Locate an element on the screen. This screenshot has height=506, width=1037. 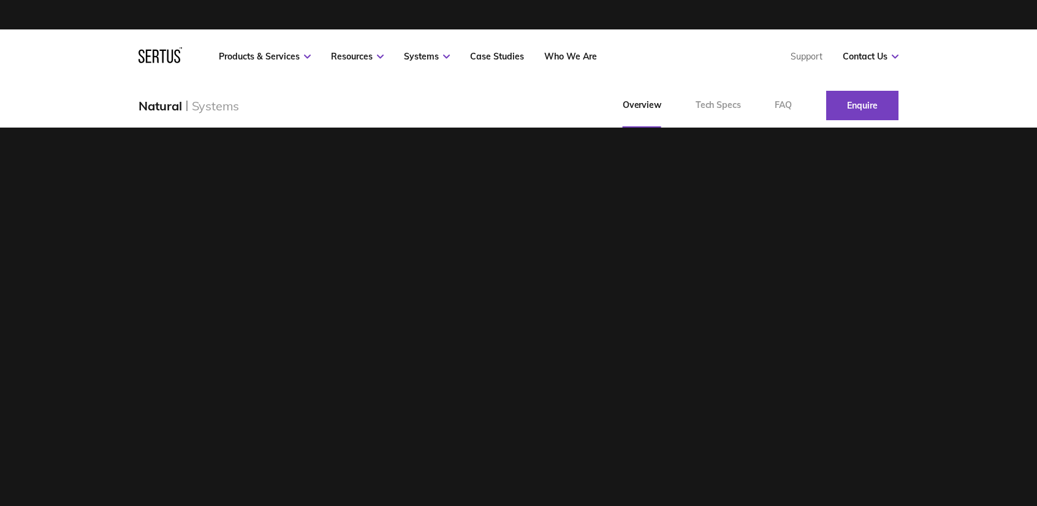
a: Tech Specs is located at coordinates (718, 105).